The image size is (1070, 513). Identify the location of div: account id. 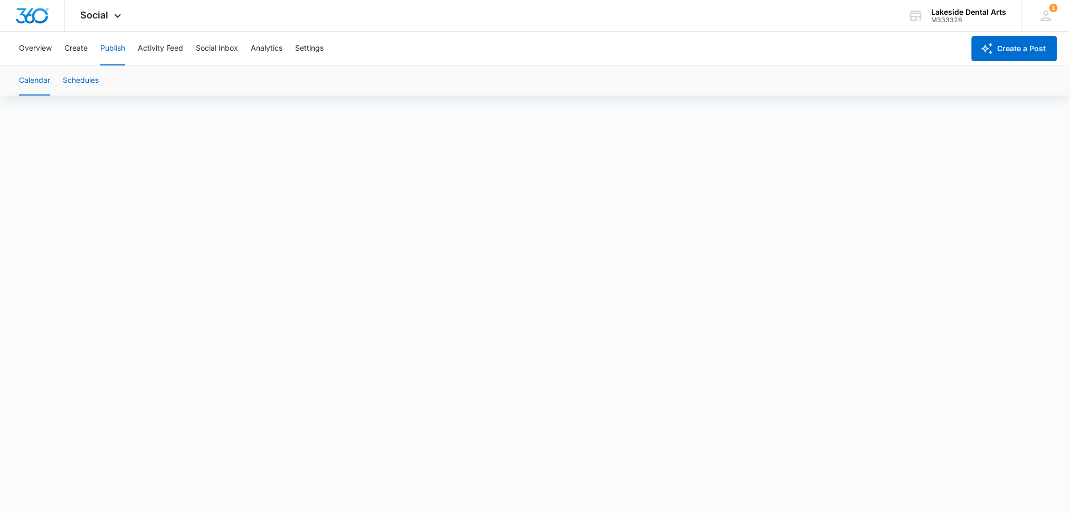
(969, 20).